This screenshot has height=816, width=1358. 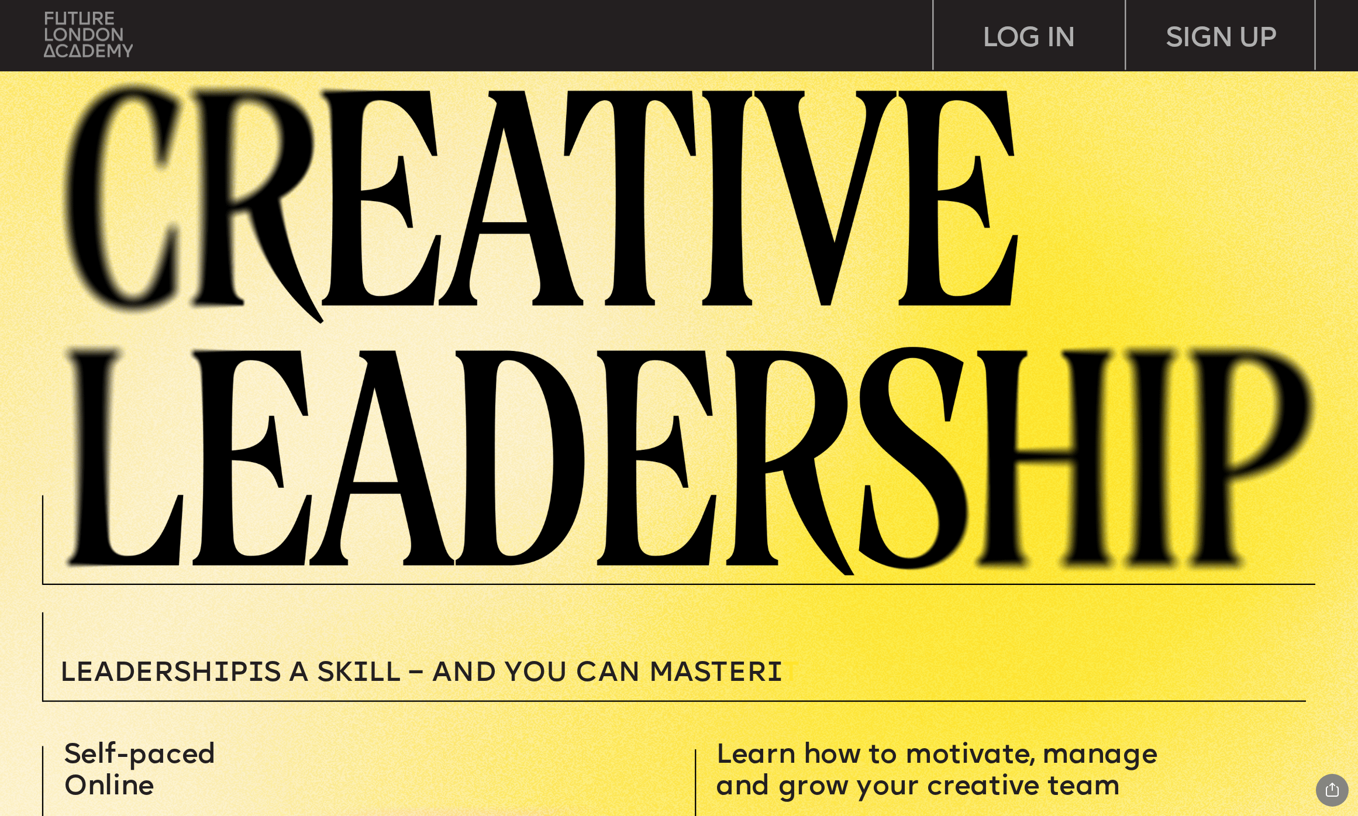 What do you see at coordinates (702, 323) in the screenshot?
I see `img: image-3435f618-b576-4c59-ac17-05593ebec101.png` at bounding box center [702, 323].